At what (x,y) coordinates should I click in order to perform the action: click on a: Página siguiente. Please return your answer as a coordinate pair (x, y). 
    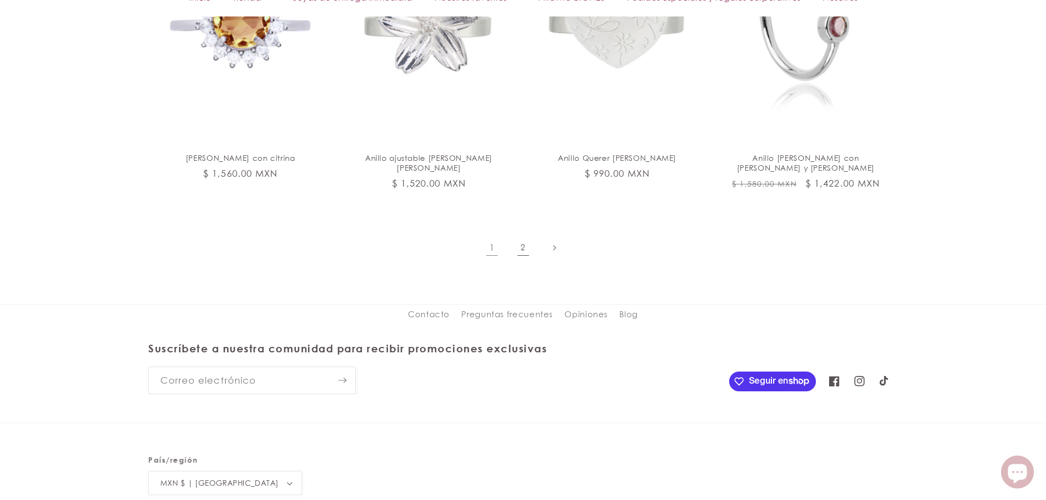
    Looking at the image, I should click on (554, 248).